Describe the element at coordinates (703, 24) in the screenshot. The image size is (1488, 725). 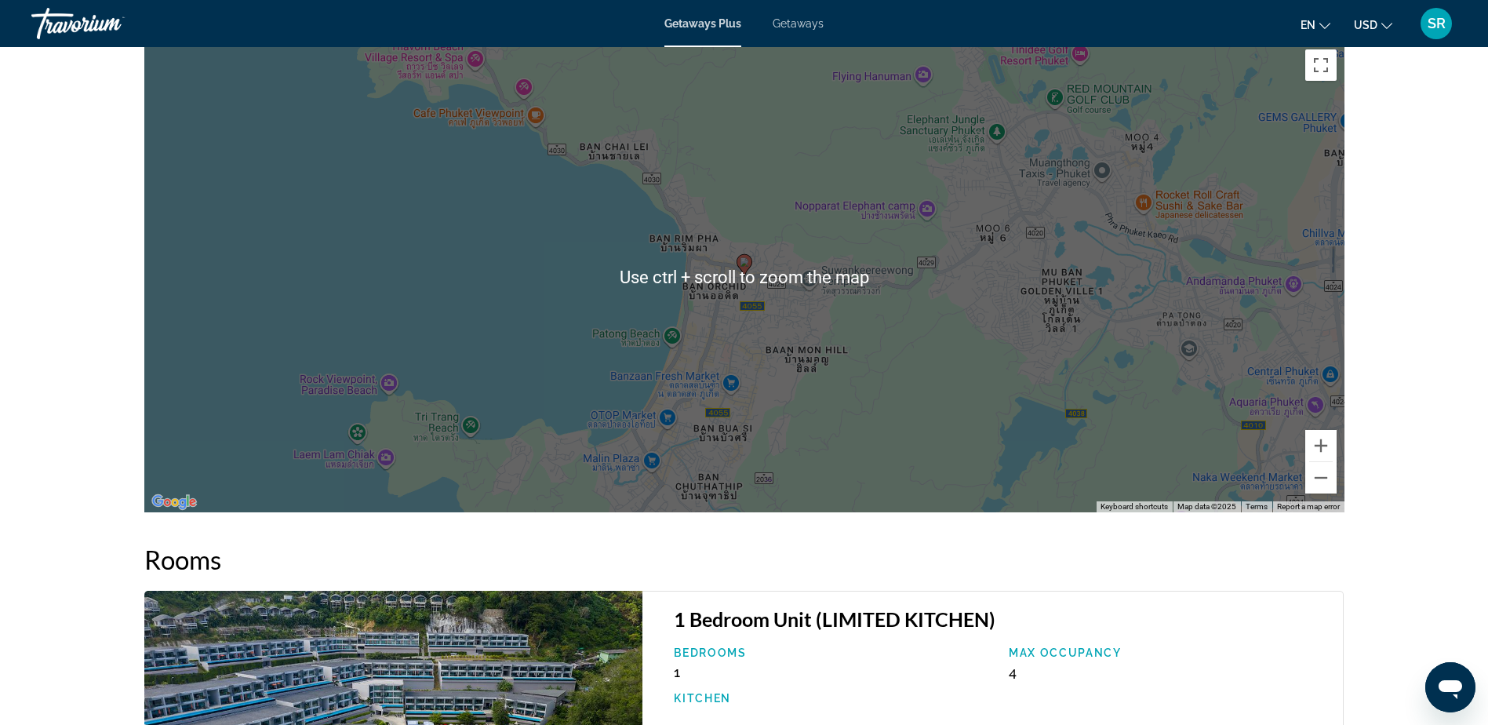
I see `span: Getaways Plus` at that location.